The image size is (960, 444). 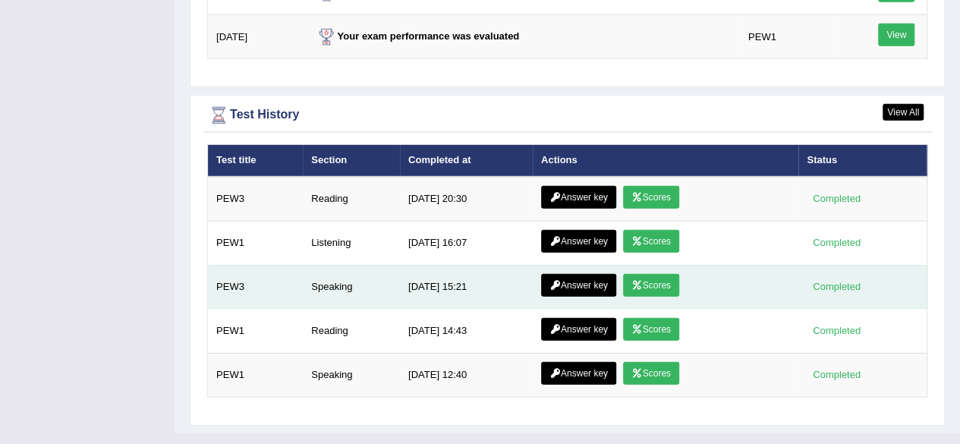 I want to click on td: Listening, so click(x=351, y=243).